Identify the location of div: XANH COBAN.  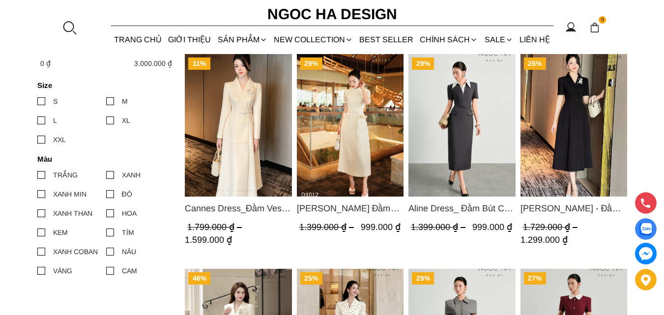
(75, 252).